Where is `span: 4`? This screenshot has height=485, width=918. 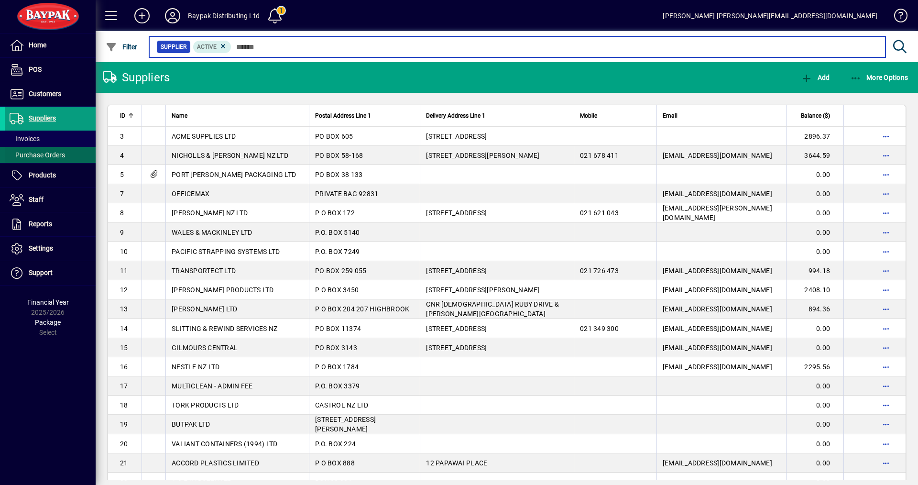 span: 4 is located at coordinates (122, 155).